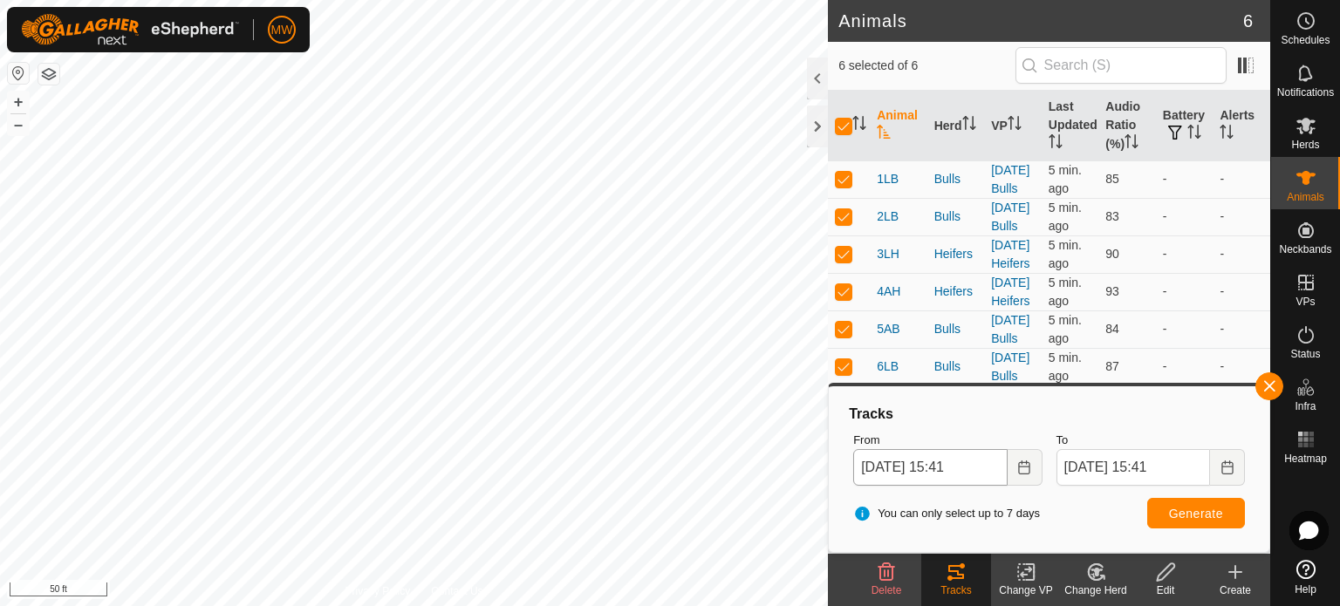  I want to click on span: You can only select up to 7 days, so click(946, 514).